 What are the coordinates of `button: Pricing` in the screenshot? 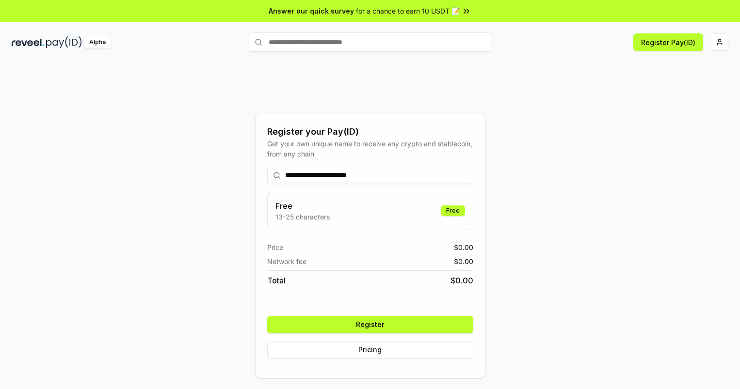 It's located at (370, 350).